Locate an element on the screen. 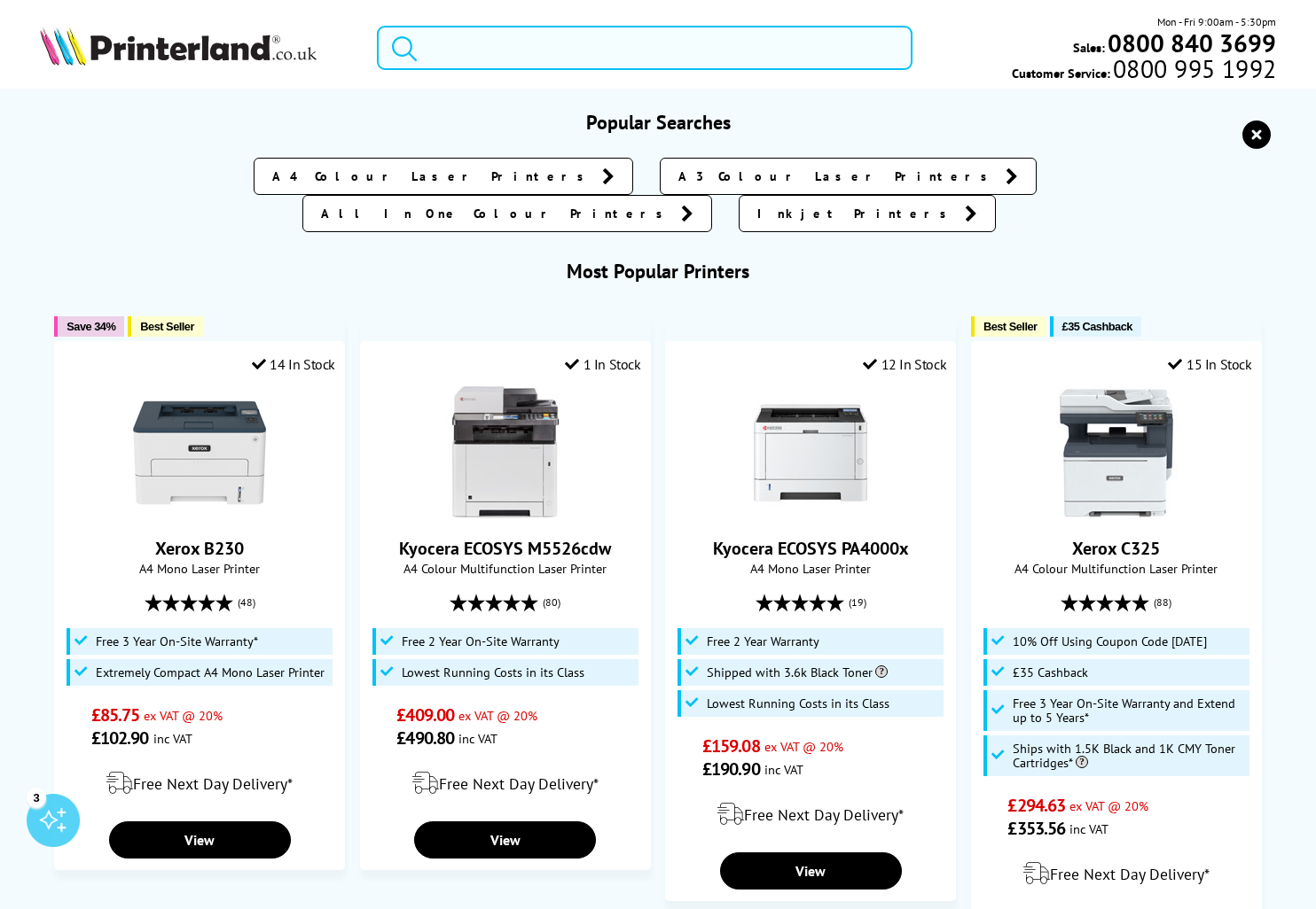 This screenshot has height=909, width=1316. span: A4 Colour Laser Printers is located at coordinates (433, 177).